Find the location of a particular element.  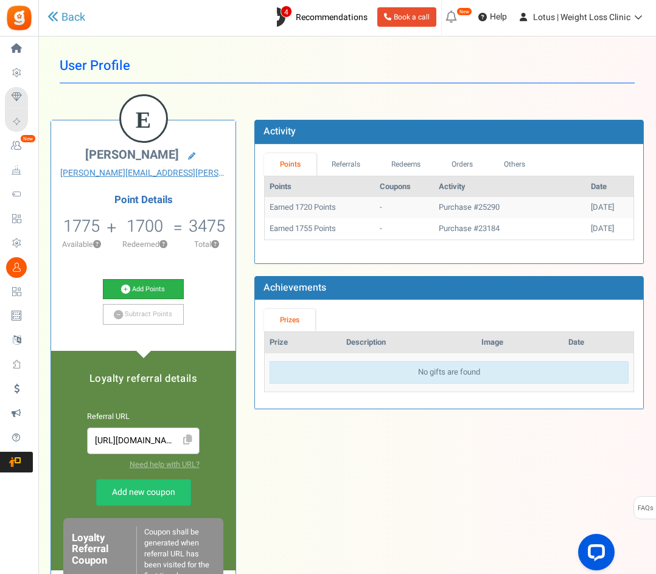

p: Available is located at coordinates (81, 245).